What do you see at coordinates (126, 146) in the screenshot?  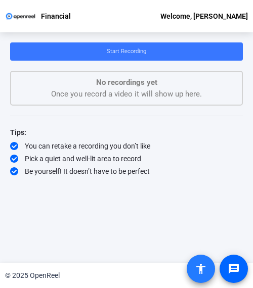 I see `div: You can retake a recording you don’t like` at bounding box center [126, 146].